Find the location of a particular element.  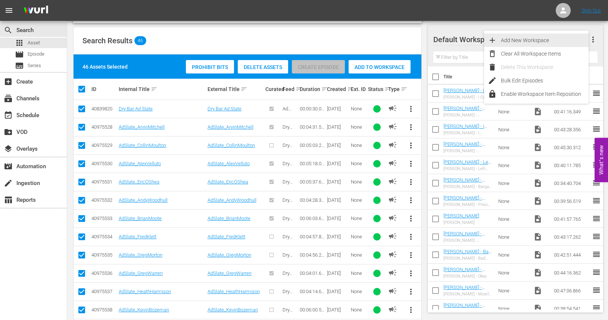

div: Type is located at coordinates (394, 89).